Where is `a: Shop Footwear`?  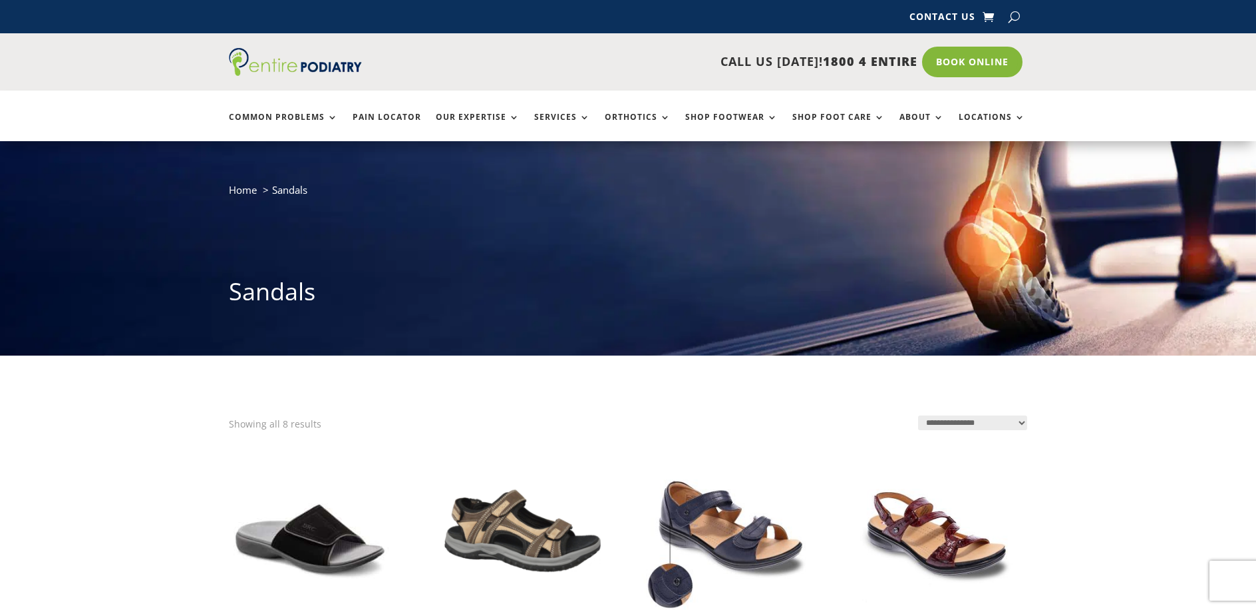 a: Shop Footwear is located at coordinates (731, 126).